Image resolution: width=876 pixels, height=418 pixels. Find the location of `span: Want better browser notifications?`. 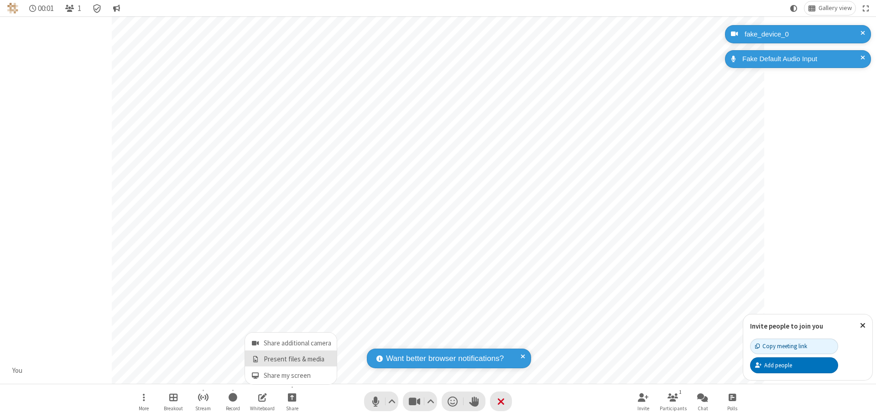

span: Want better browser notifications? is located at coordinates (445, 359).